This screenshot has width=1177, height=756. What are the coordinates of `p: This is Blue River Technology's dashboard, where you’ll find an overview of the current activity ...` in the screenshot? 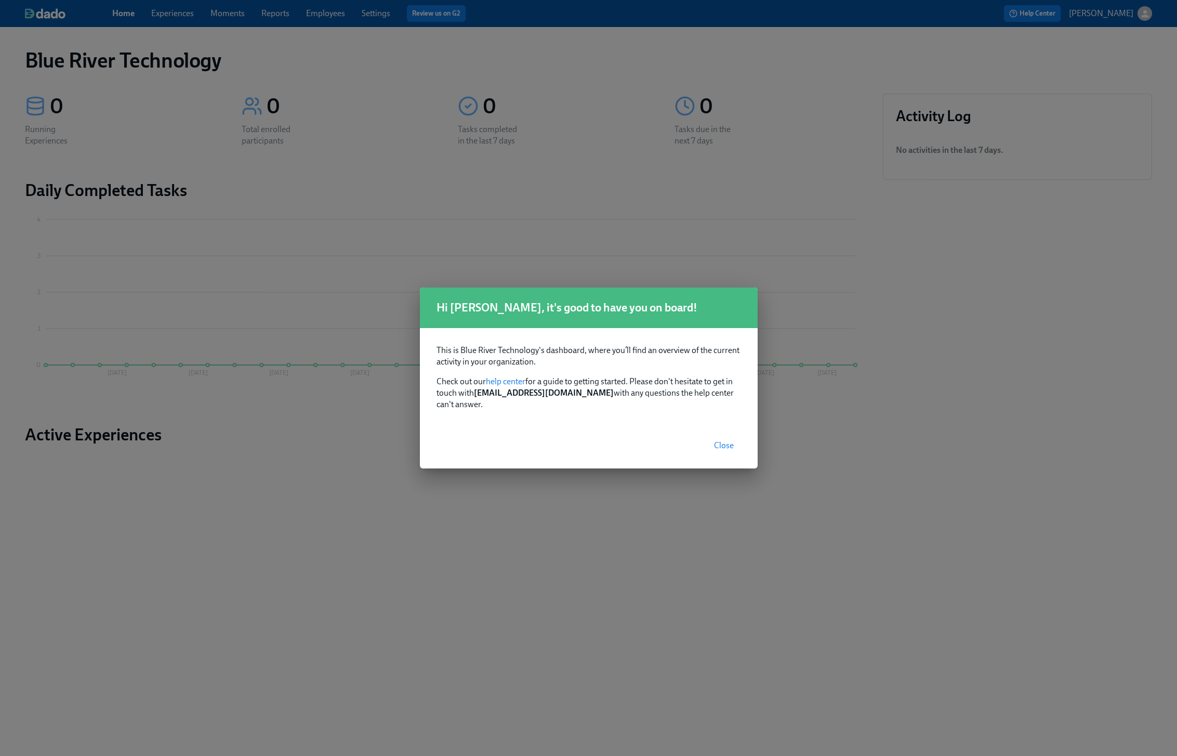 It's located at (589, 356).